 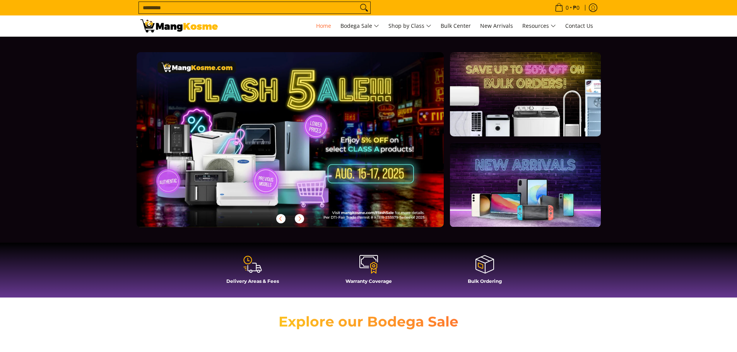 What do you see at coordinates (410, 26) in the screenshot?
I see `span: Shop by Class` at bounding box center [410, 26].